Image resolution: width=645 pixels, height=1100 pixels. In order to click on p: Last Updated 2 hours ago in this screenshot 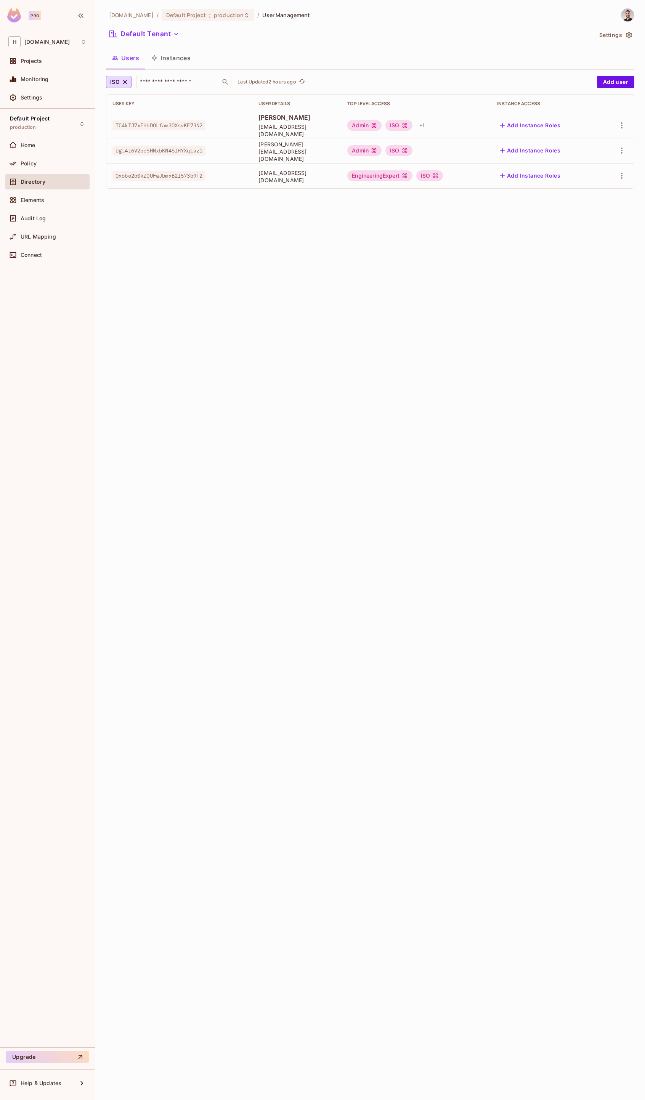, I will do `click(266, 82)`.